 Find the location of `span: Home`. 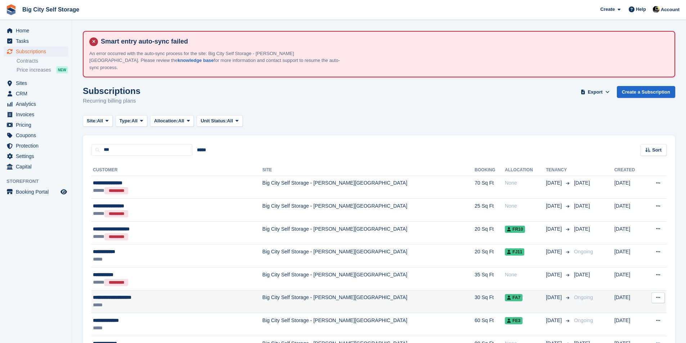

span: Home is located at coordinates (37, 31).